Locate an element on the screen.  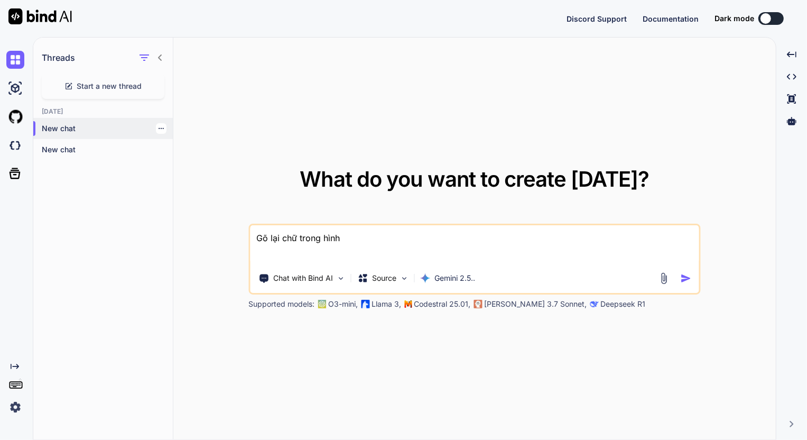
p: Llama 3, is located at coordinates (386, 304).